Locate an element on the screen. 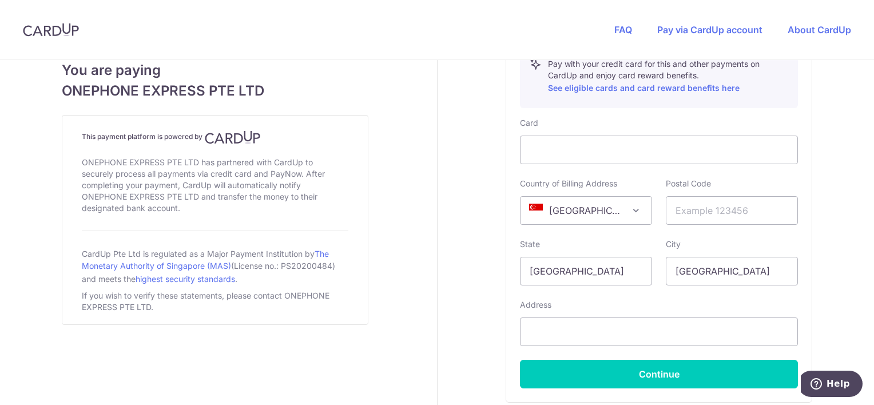 The height and width of the screenshot is (405, 874). label: Postal Code is located at coordinates (688, 184).